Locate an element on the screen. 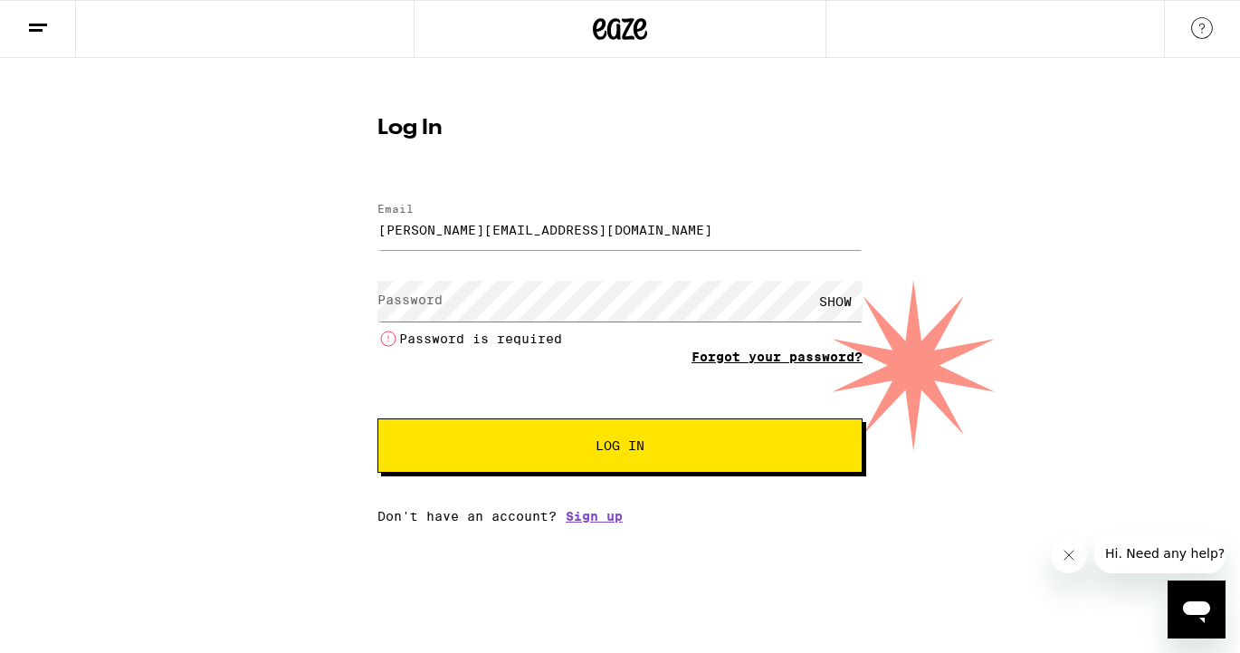  label: Password is located at coordinates (410, 300).